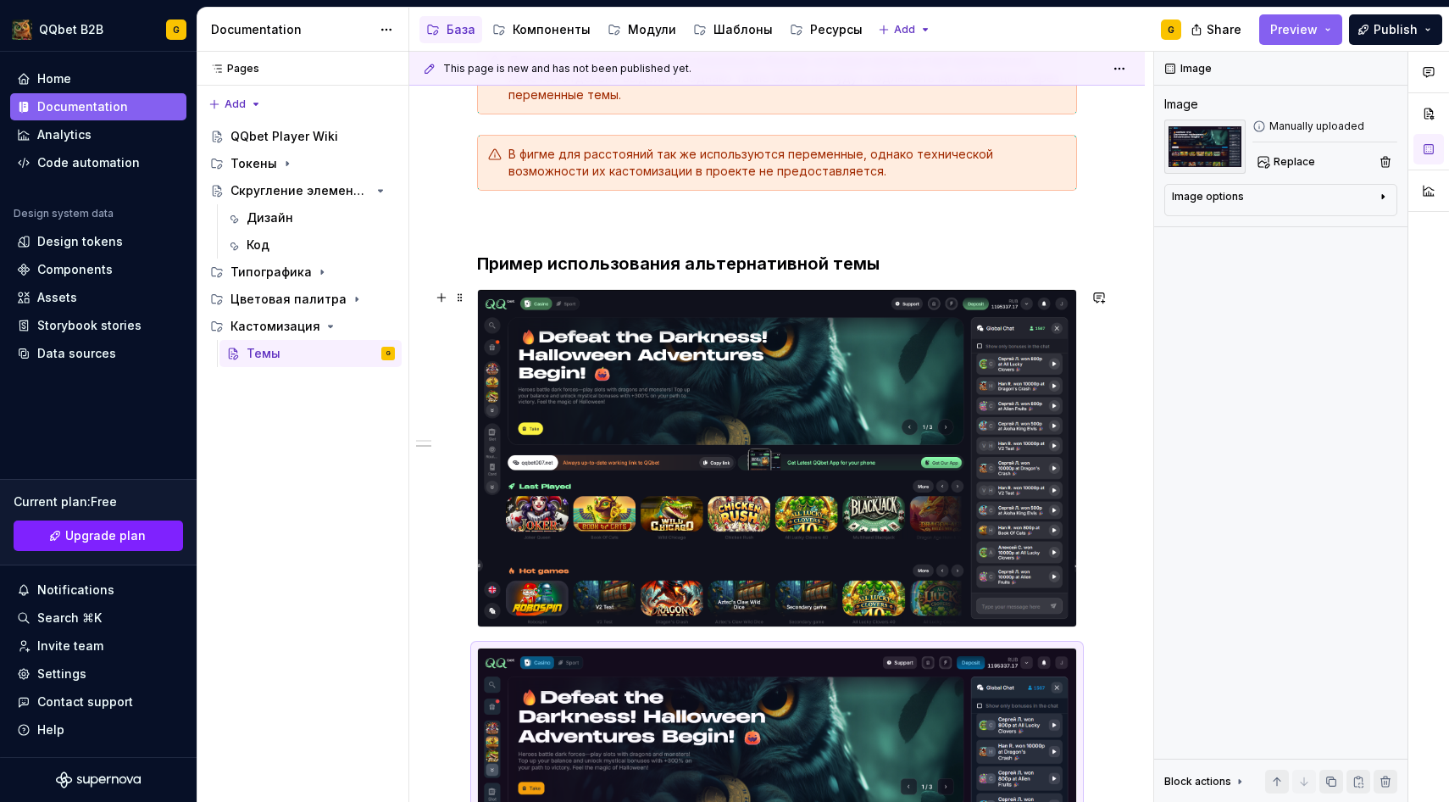 The image size is (1449, 802). I want to click on h3: Пример использования альтернативной темы, so click(777, 264).